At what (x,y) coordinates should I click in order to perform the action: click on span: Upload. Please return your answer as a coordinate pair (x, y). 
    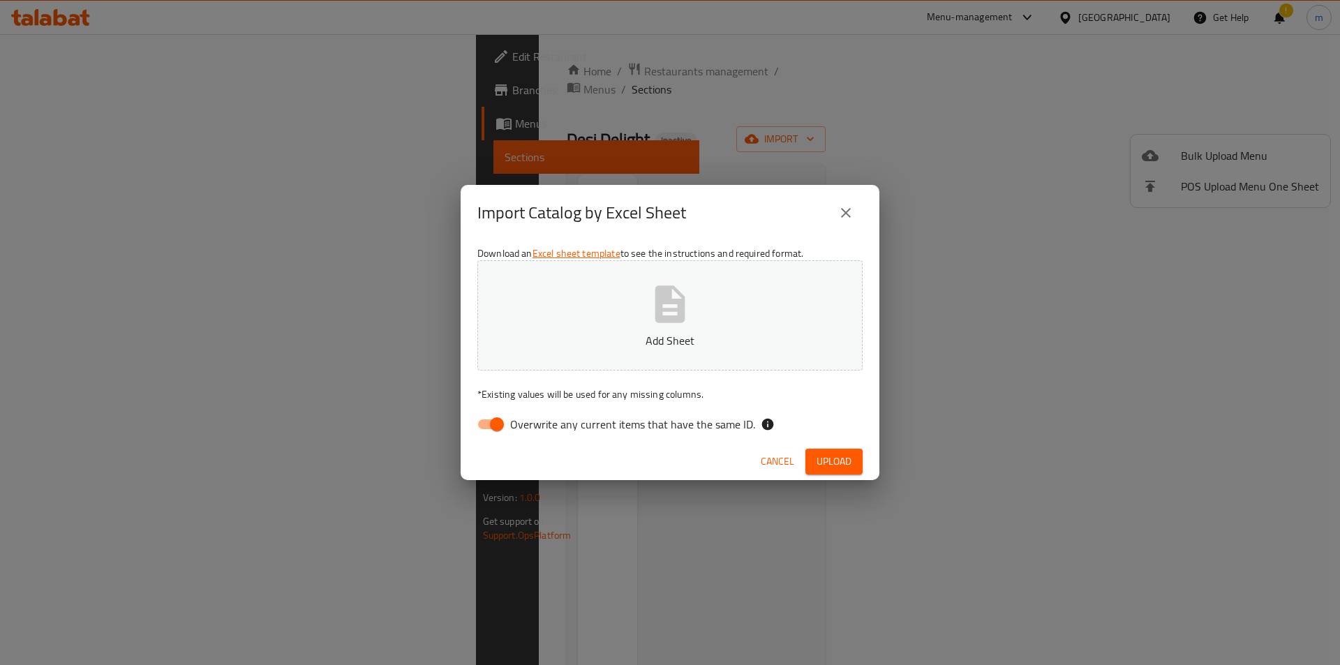
    Looking at the image, I should click on (834, 461).